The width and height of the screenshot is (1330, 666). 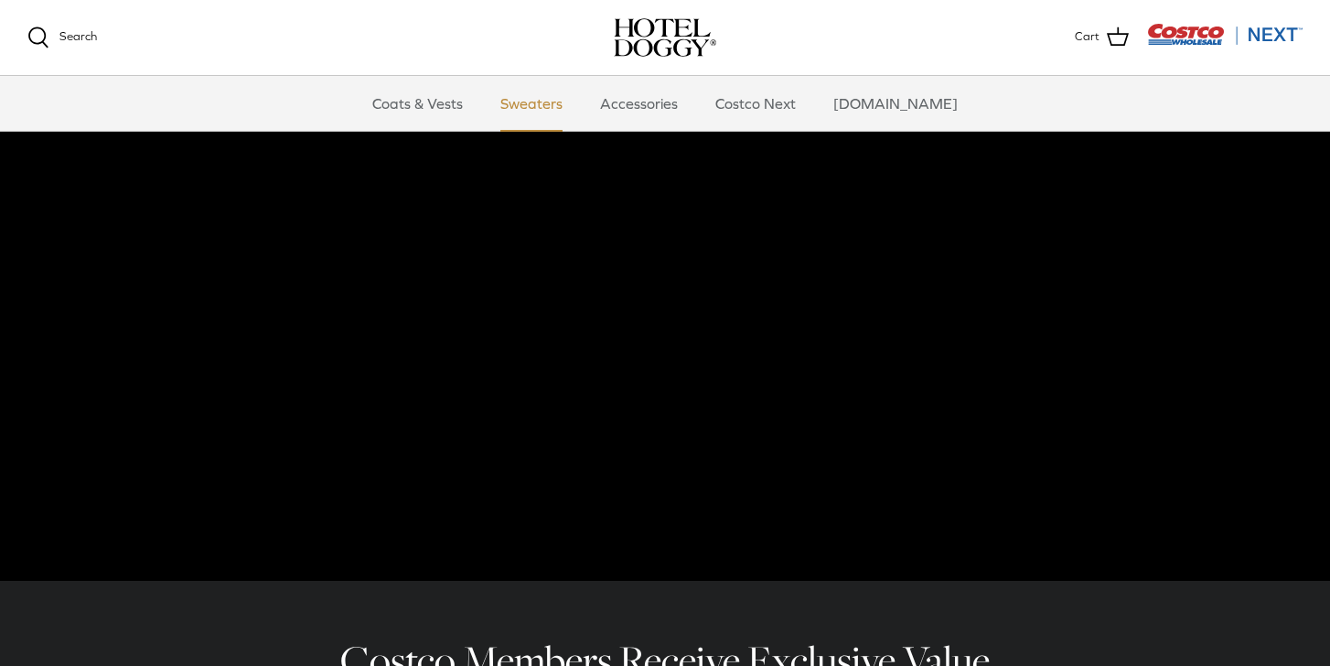 What do you see at coordinates (1101, 38) in the screenshot?
I see `a: Cart` at bounding box center [1101, 38].